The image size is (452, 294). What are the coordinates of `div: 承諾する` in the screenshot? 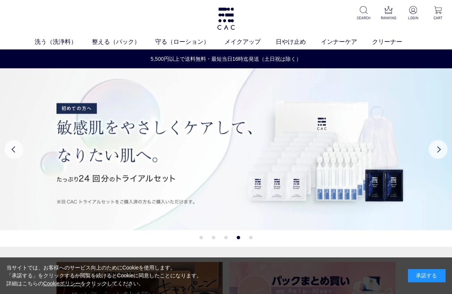 It's located at (427, 275).